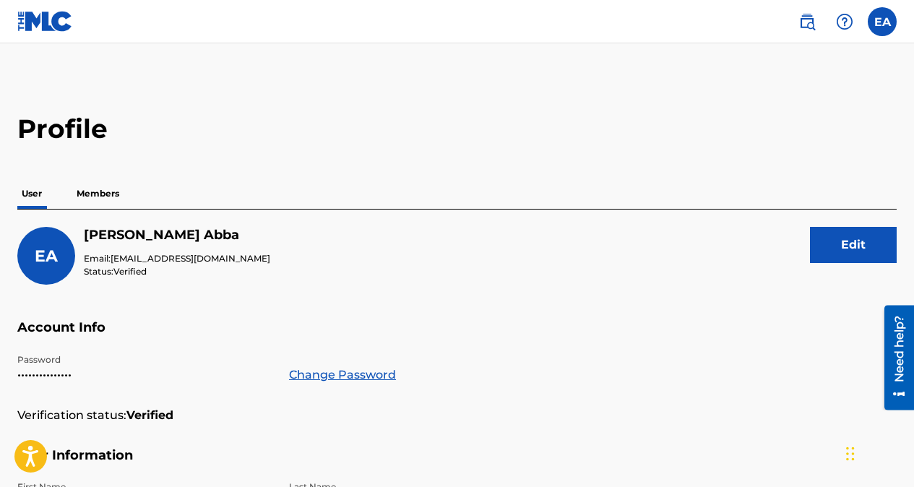 Image resolution: width=914 pixels, height=487 pixels. Describe the element at coordinates (877, 452) in the screenshot. I see `div: Chat Widget` at that location.